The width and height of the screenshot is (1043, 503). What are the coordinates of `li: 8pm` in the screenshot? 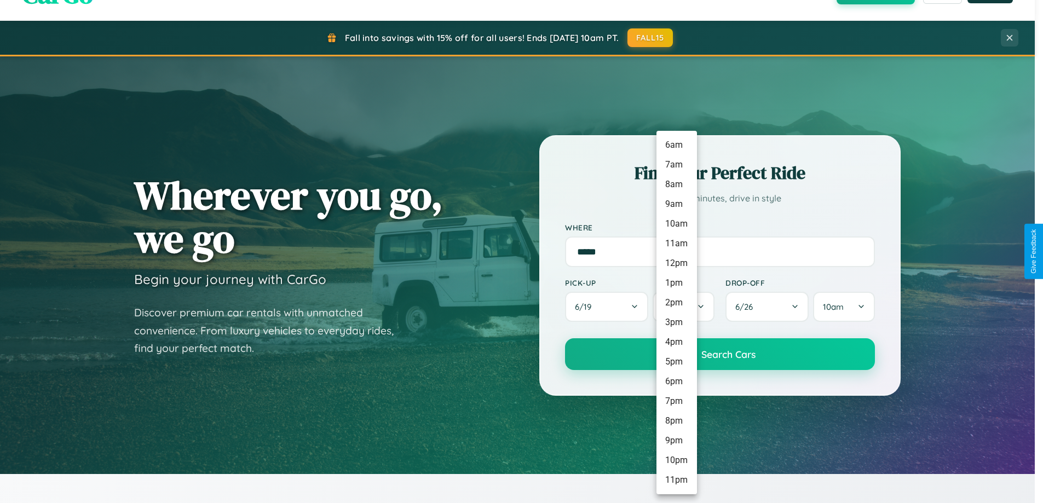 It's located at (676, 421).